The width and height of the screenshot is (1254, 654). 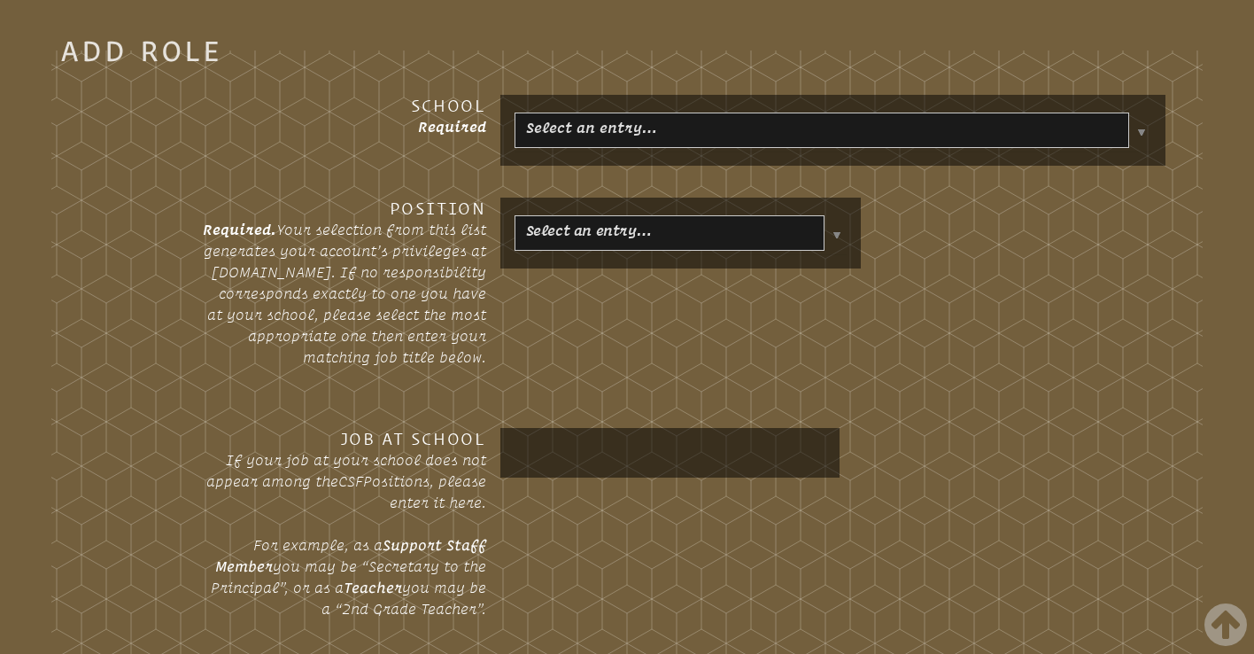 What do you see at coordinates (351, 555) in the screenshot?
I see `strong: Support Staff Member` at bounding box center [351, 555].